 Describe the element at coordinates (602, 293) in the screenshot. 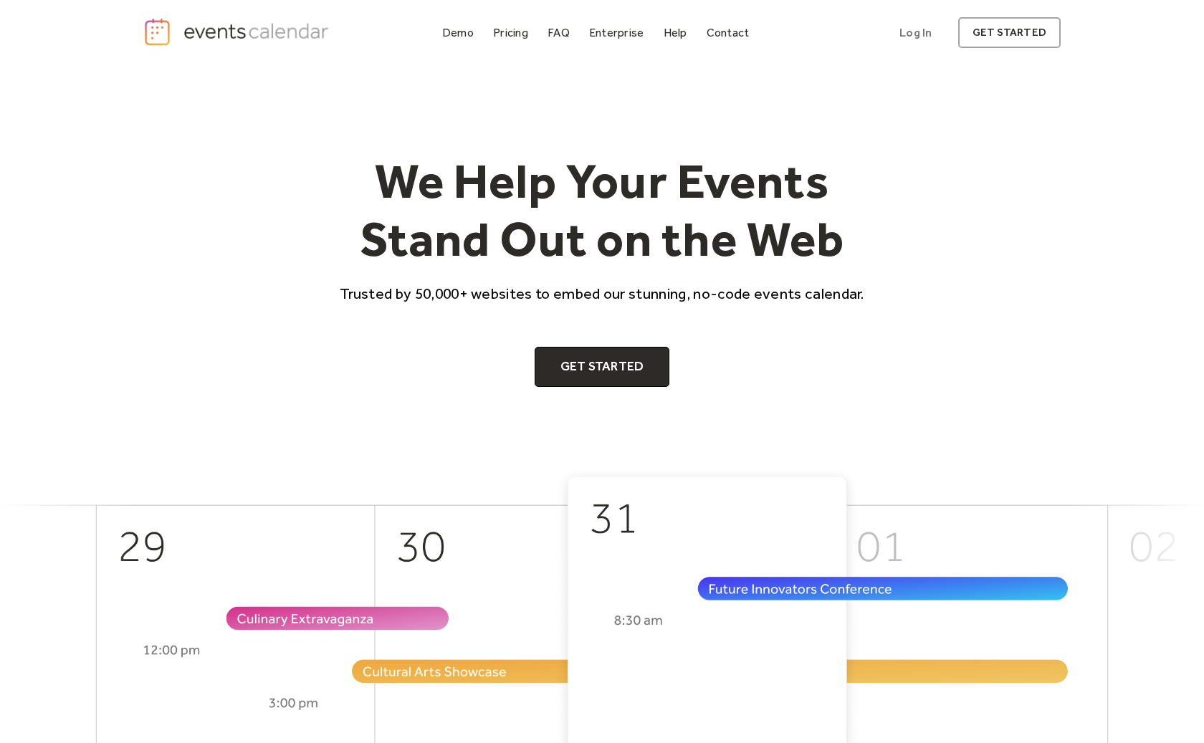

I see `p: Trusted by 50,000+ websites to embed our stunning, no-code events calendar.` at that location.